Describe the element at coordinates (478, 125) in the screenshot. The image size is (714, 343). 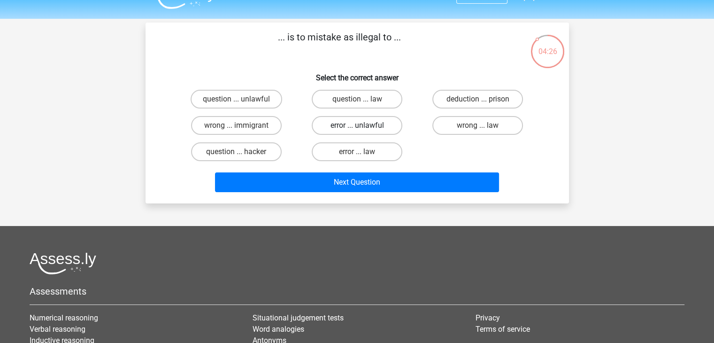
I see `label: wrong ... law` at that location.